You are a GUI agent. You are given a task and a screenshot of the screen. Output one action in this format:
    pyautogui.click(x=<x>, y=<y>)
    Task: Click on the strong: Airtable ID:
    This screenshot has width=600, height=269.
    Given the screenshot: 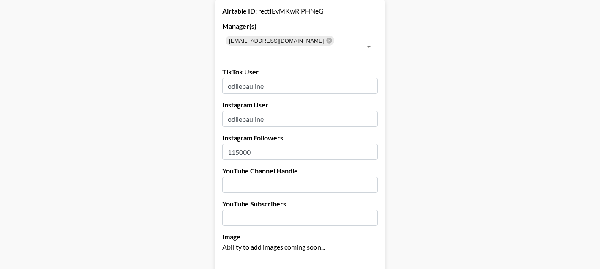 What is the action you would take?
    pyautogui.click(x=240, y=11)
    